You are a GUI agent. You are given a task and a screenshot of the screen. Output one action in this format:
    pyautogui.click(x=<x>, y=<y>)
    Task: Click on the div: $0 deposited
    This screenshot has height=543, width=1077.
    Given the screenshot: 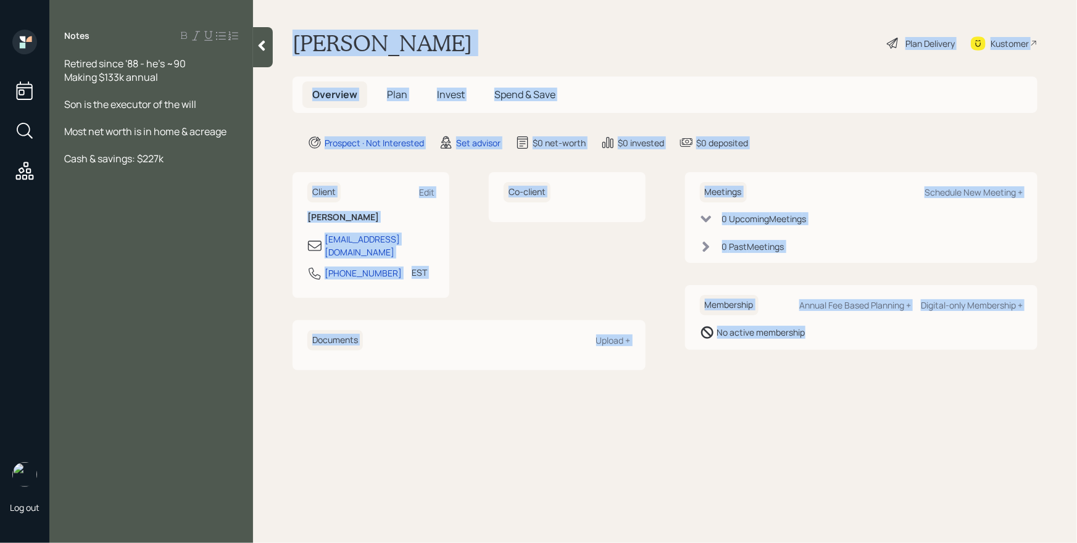 What is the action you would take?
    pyautogui.click(x=722, y=143)
    